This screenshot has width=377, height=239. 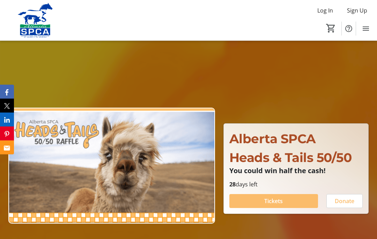 I want to click on p: days left, so click(x=296, y=184).